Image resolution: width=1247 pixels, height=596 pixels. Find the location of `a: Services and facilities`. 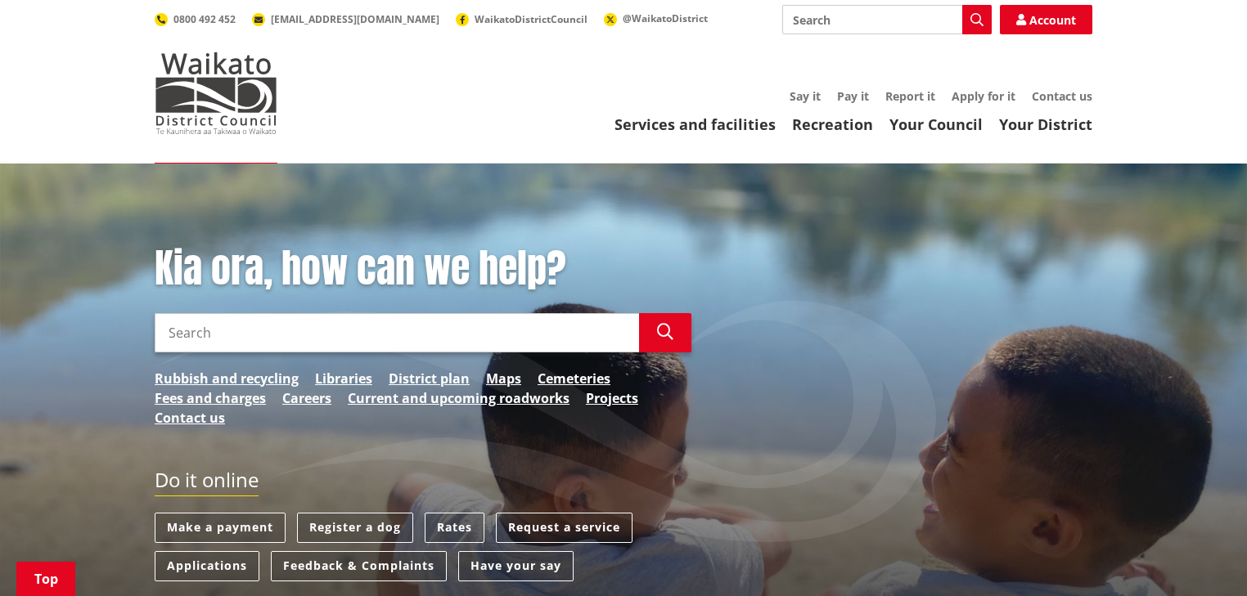

a: Services and facilities is located at coordinates (695, 124).